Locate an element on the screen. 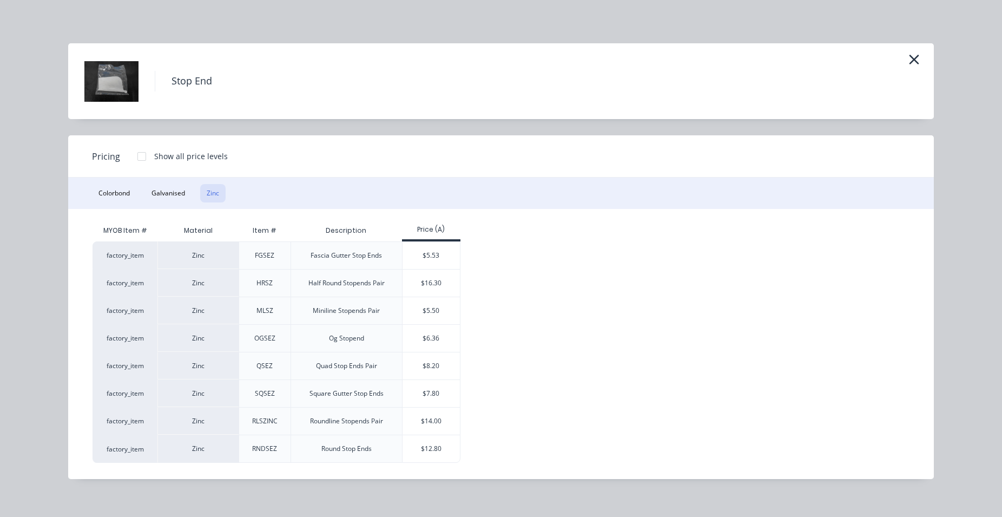  div: $16.30 is located at coordinates (431, 283).